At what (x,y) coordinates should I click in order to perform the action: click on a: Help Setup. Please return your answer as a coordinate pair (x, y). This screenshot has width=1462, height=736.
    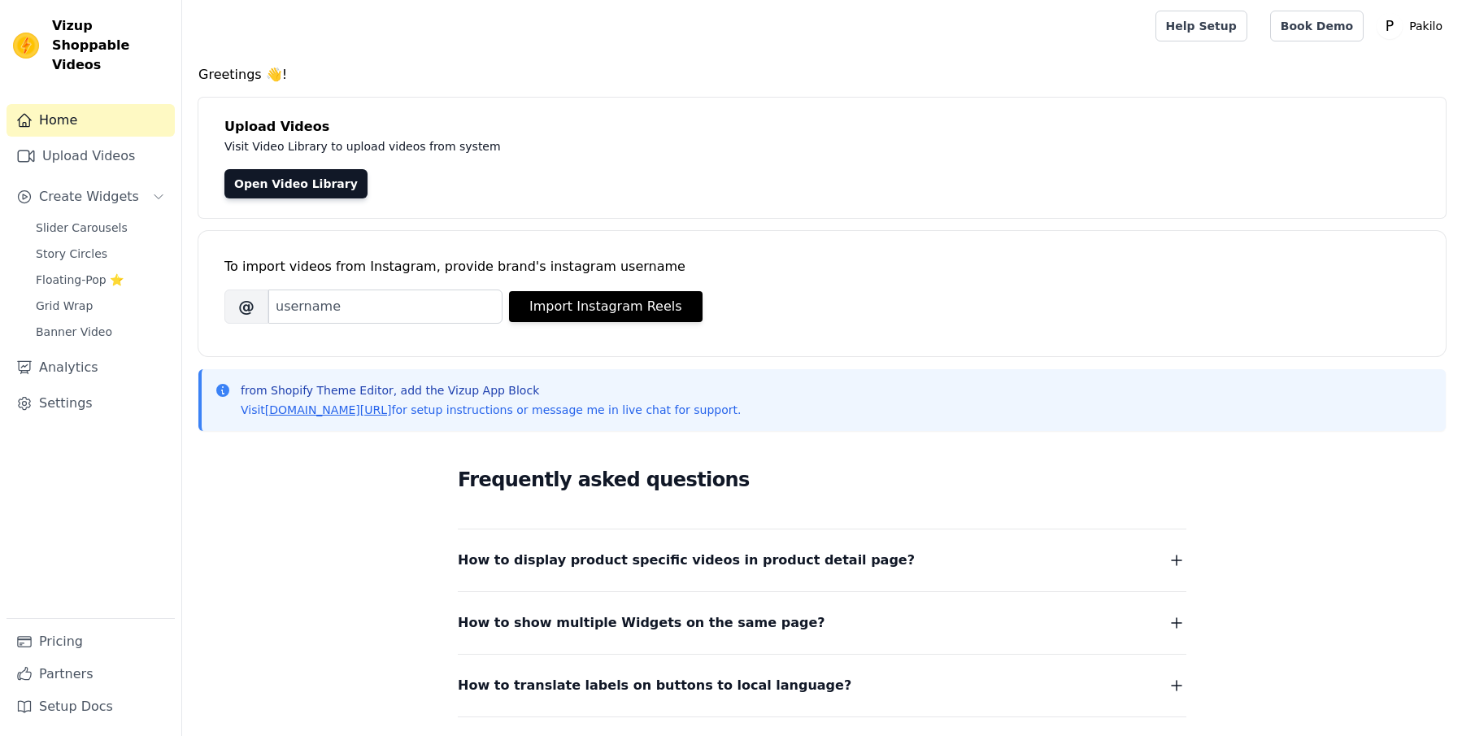
    Looking at the image, I should click on (1201, 26).